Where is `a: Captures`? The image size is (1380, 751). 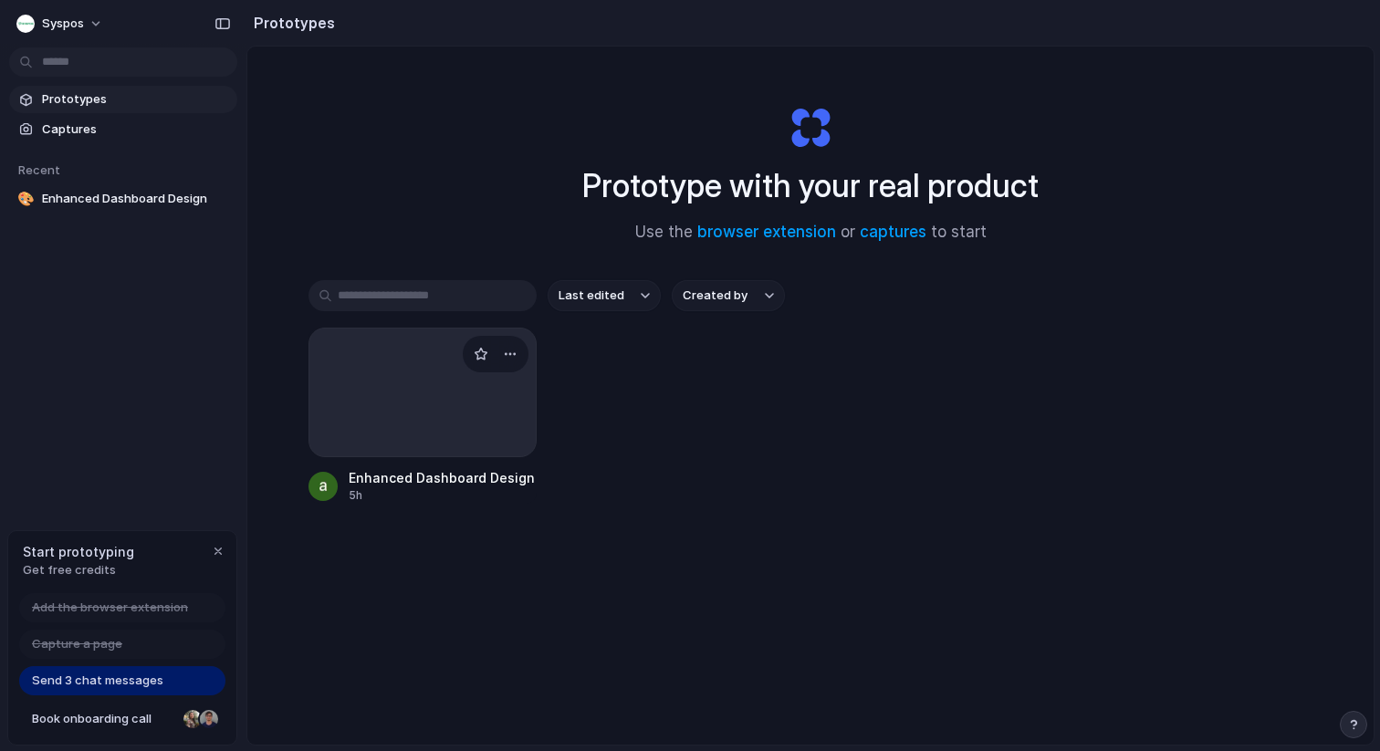 a: Captures is located at coordinates (123, 130).